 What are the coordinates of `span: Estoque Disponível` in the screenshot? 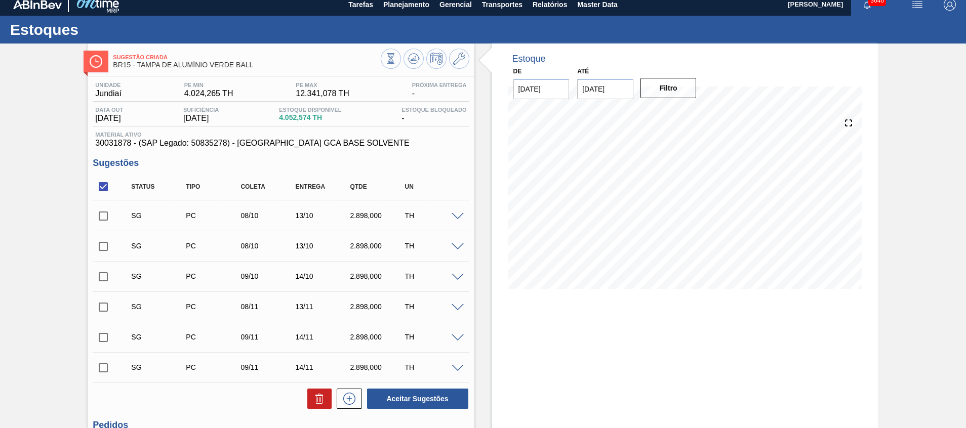 It's located at (310, 110).